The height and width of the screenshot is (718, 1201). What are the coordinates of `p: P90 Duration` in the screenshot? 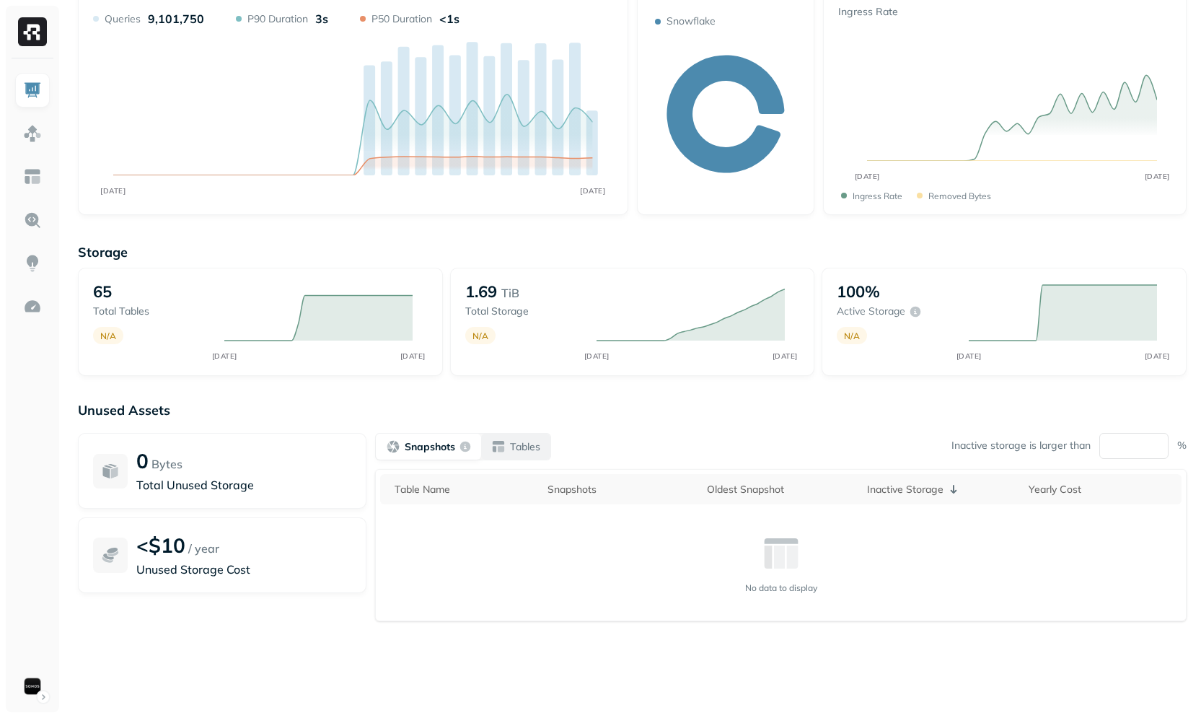 It's located at (278, 19).